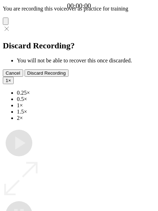 The image size is (158, 211). Describe the element at coordinates (47, 73) in the screenshot. I see `button: Discard Recording` at that location.